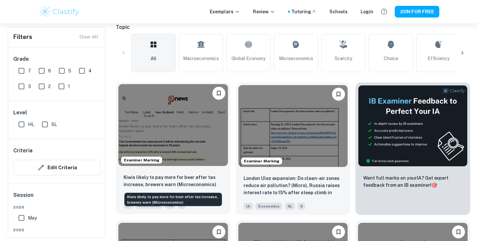  What do you see at coordinates (173, 125) in the screenshot?
I see `img: Economics IA example thumbnail: Kiwis likely to pay more for beer after` at bounding box center [173, 125].